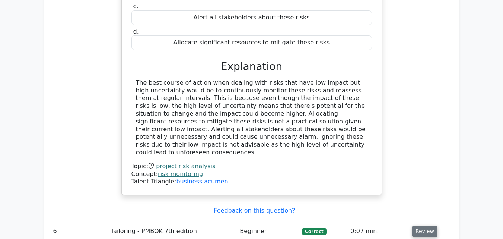 The image size is (503, 239). What do you see at coordinates (252, 166) in the screenshot?
I see `div: Topic:` at bounding box center [252, 166].